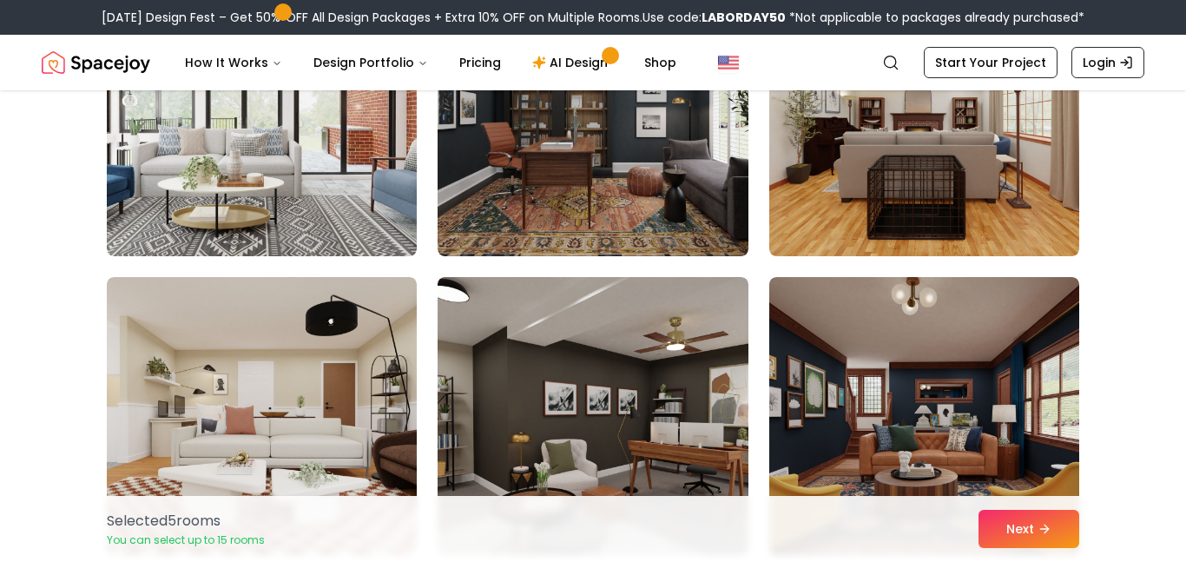  Describe the element at coordinates (660, 63) in the screenshot. I see `a: Shop` at that location.